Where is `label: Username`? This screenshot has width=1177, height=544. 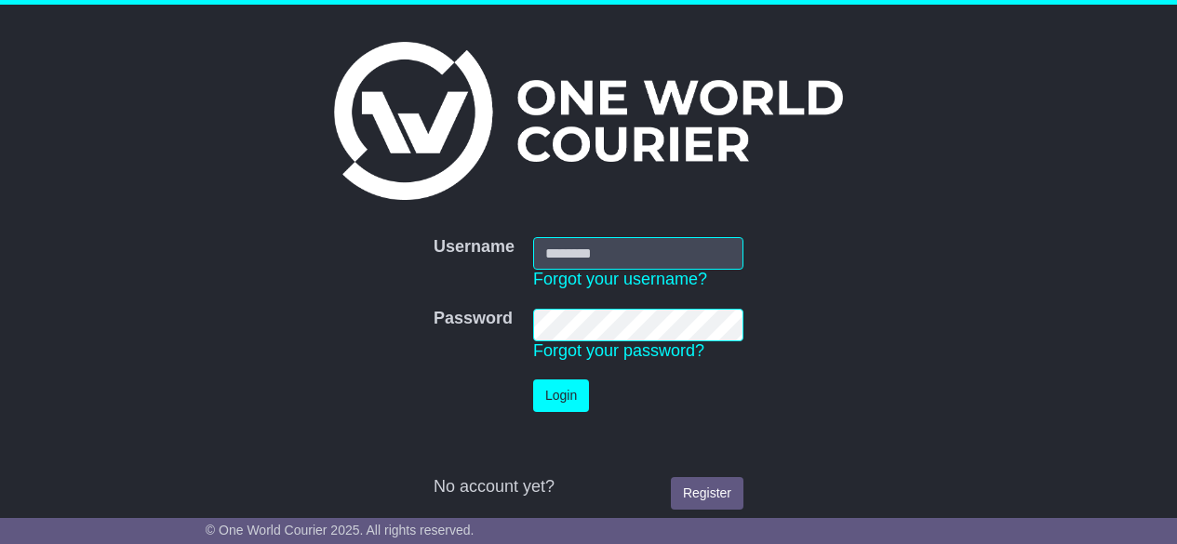 label: Username is located at coordinates (474, 248).